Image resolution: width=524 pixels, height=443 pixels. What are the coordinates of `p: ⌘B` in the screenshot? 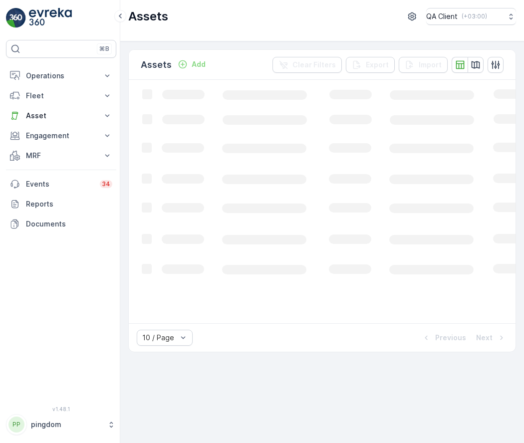 It's located at (104, 49).